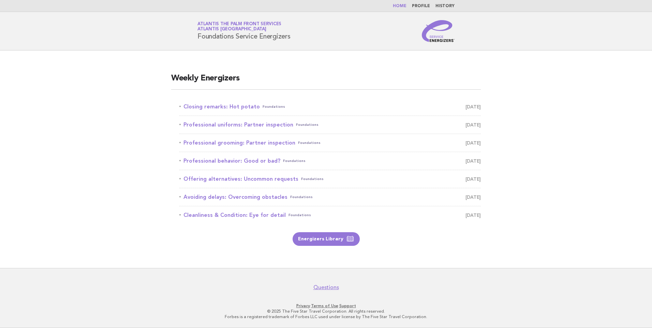 This screenshot has height=328, width=652. I want to click on p: © 2025 The Five Star Travel Corporation. All rights reserved., so click(326, 311).